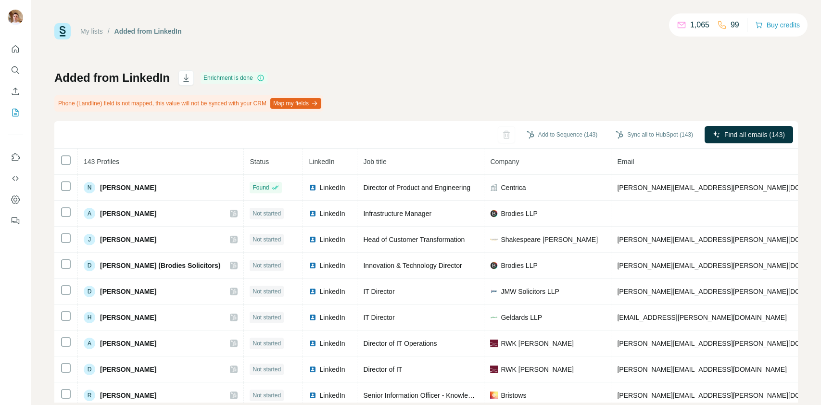 The width and height of the screenshot is (821, 405). I want to click on span: Status, so click(259, 162).